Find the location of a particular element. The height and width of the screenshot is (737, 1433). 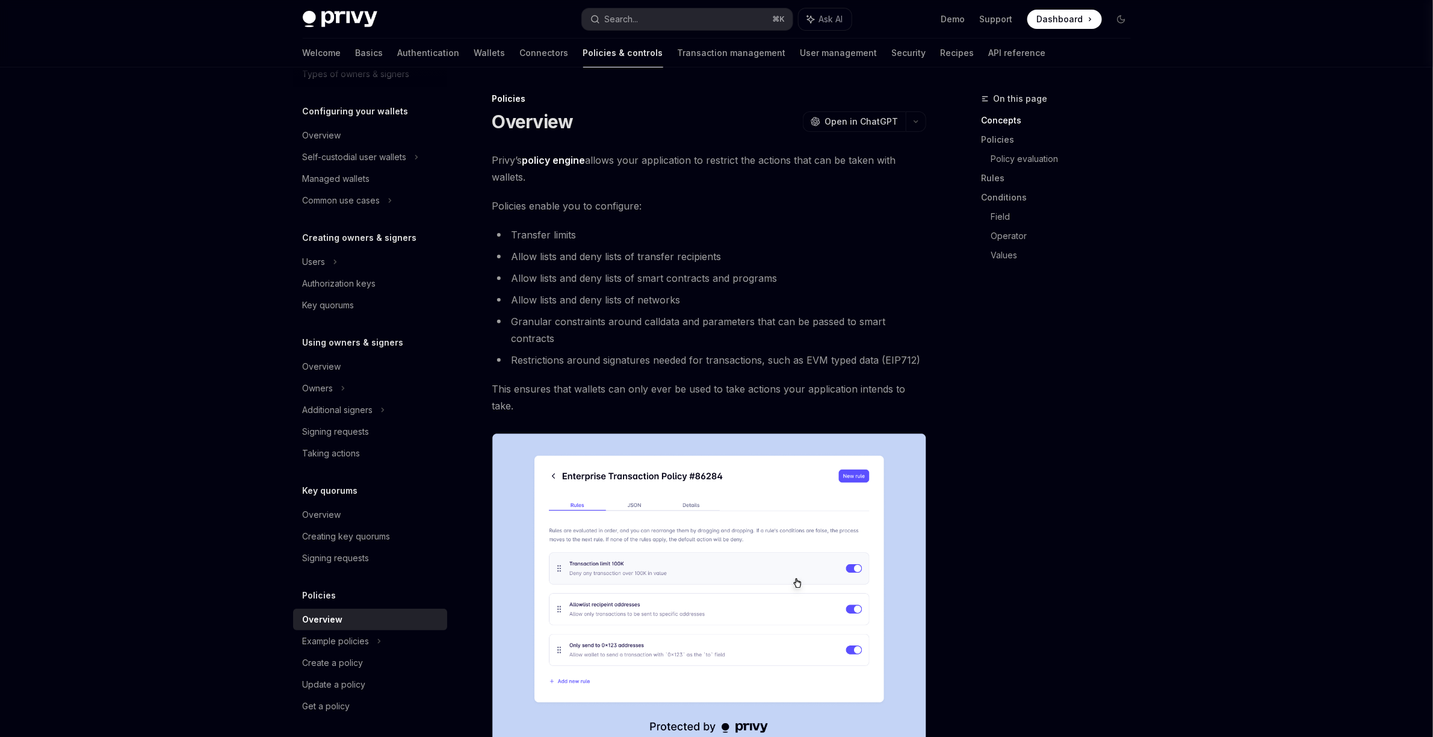

span: On this page is located at coordinates (1021, 99).